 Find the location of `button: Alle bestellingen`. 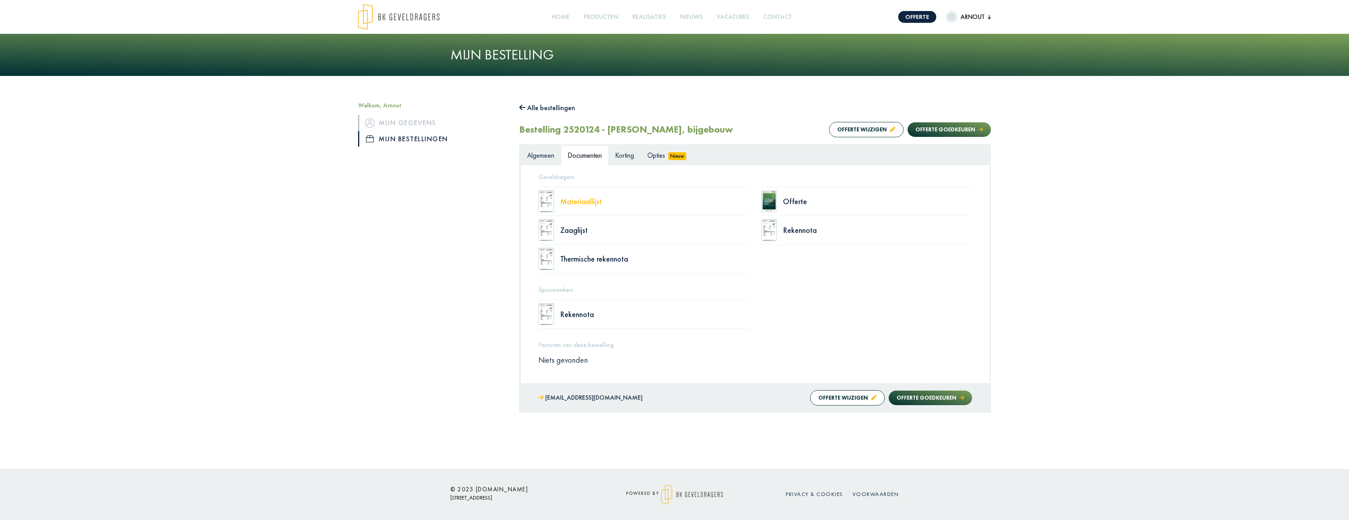

button: Alle bestellingen is located at coordinates (547, 108).